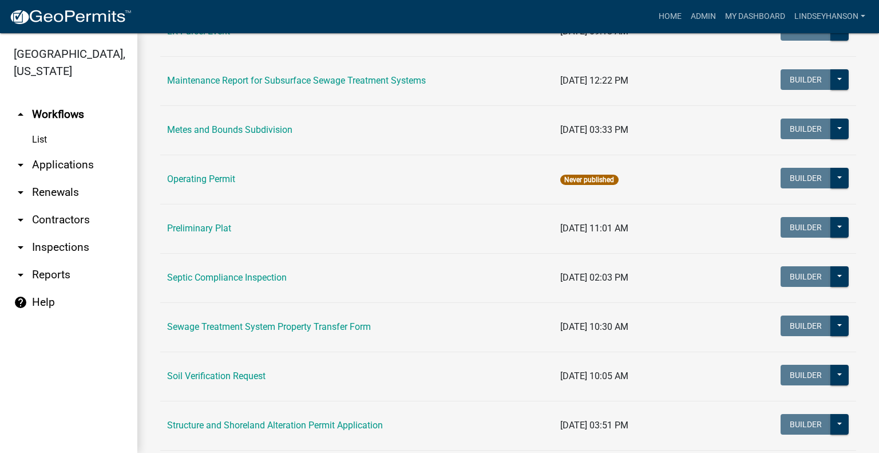 This screenshot has width=879, height=453. I want to click on a: Operating Permit, so click(201, 179).